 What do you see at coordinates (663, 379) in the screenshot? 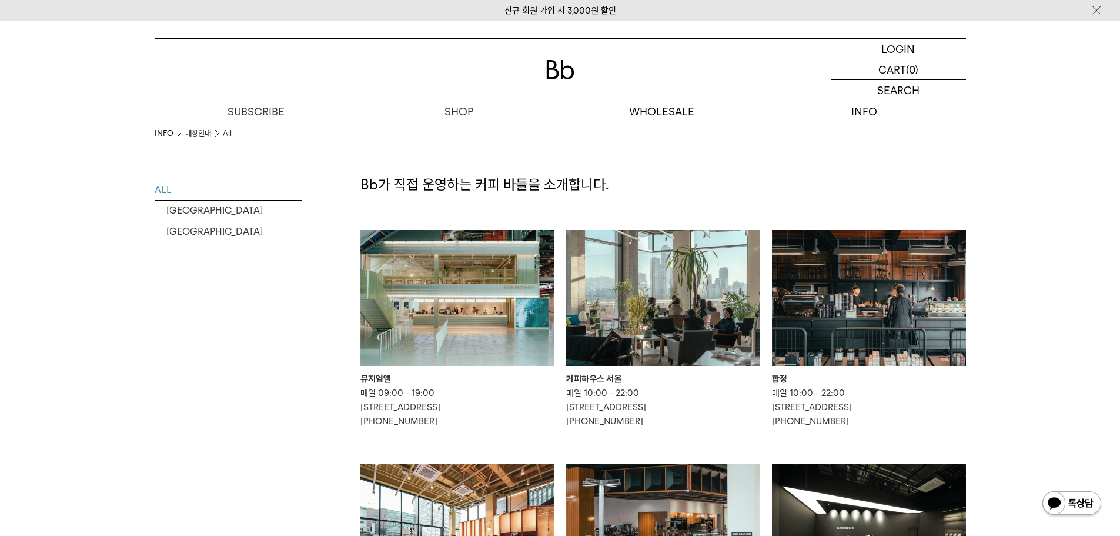
I see `div: 커피하우스 서울` at bounding box center [663, 379].